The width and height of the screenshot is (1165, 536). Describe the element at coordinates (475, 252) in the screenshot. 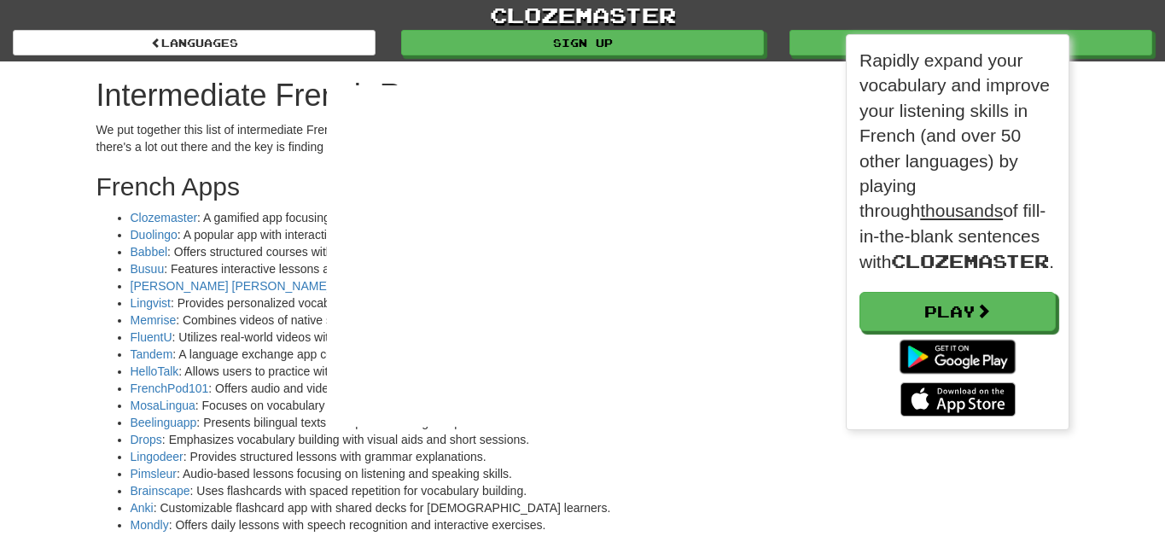

I see `li: : Offers structured courses with dialogues and grammar explanations.` at that location.